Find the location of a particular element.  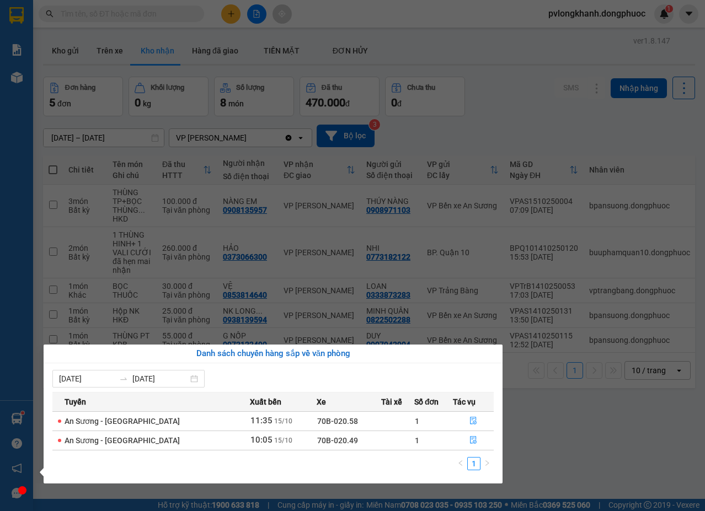

span: 11:35 is located at coordinates (261, 421).